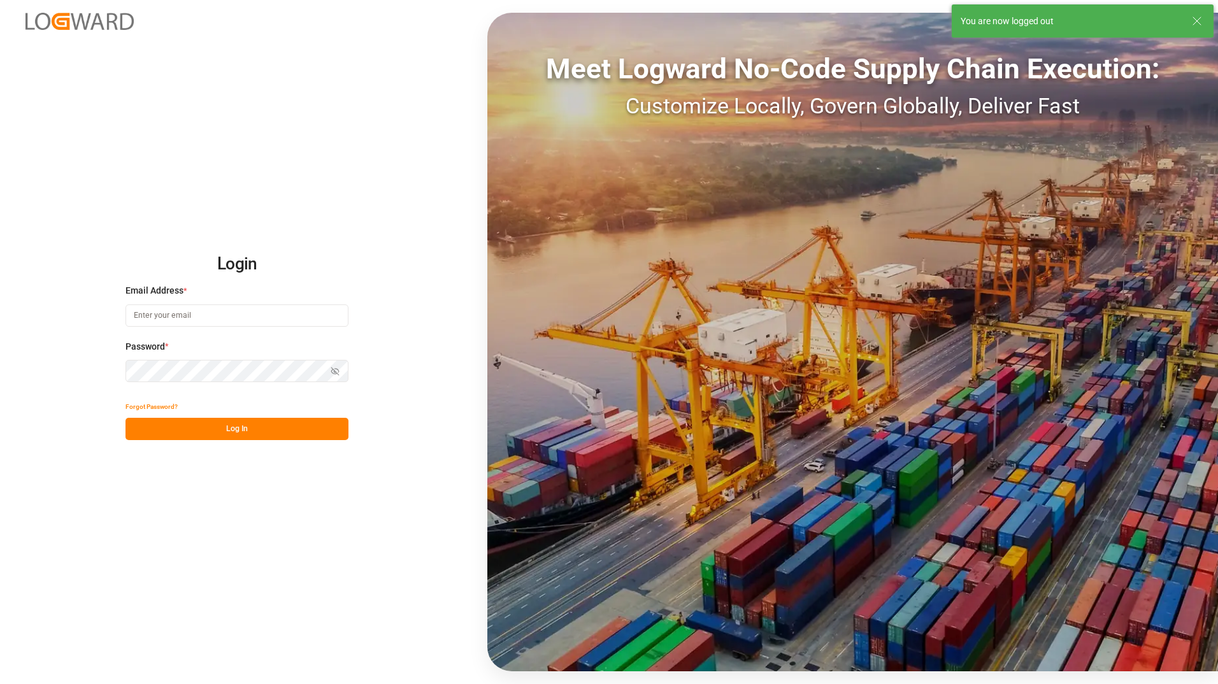 This screenshot has height=684, width=1218. I want to click on button: Log In, so click(237, 429).